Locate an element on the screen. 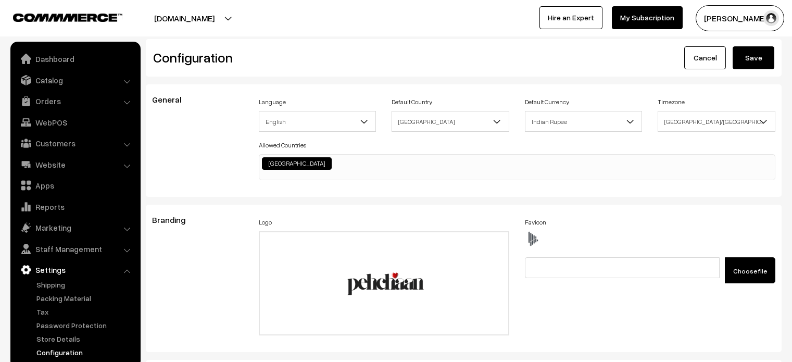 The image size is (792, 362). a: Shipping is located at coordinates (85, 284).